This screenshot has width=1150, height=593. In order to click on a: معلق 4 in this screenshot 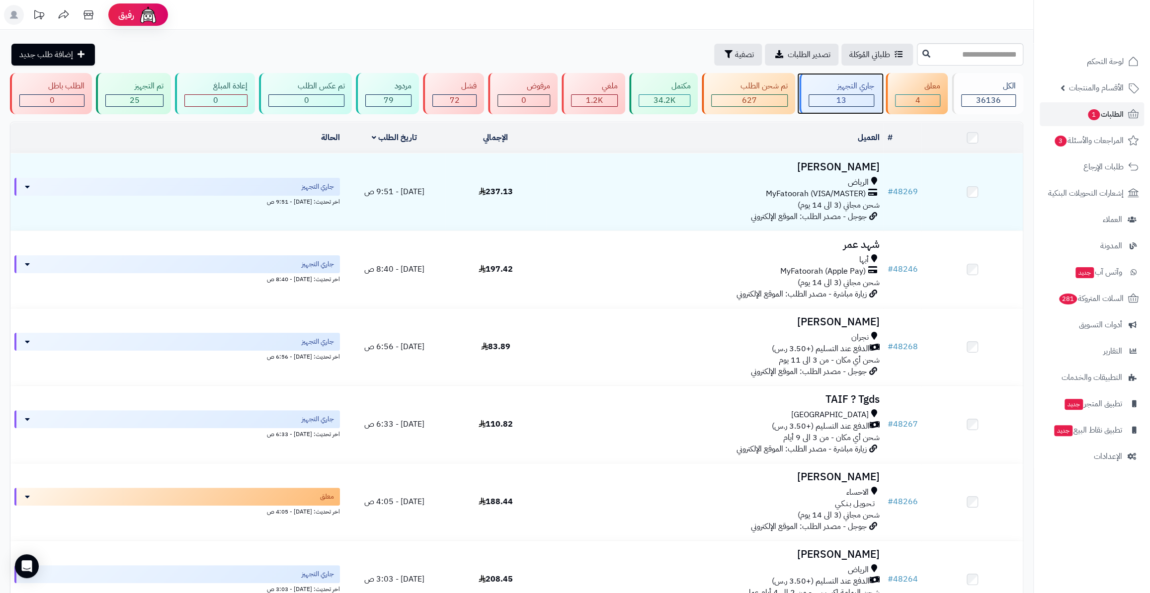, I will do `click(917, 93)`.